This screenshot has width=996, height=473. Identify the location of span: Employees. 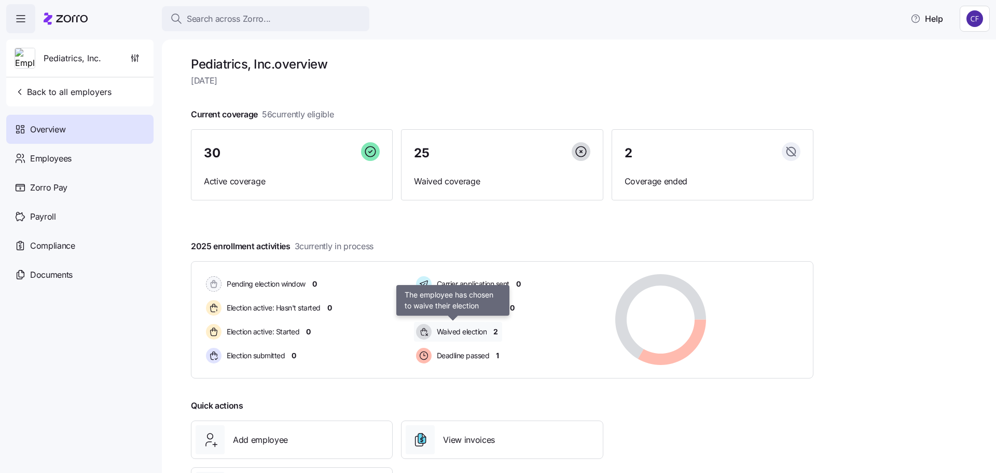
(51, 158).